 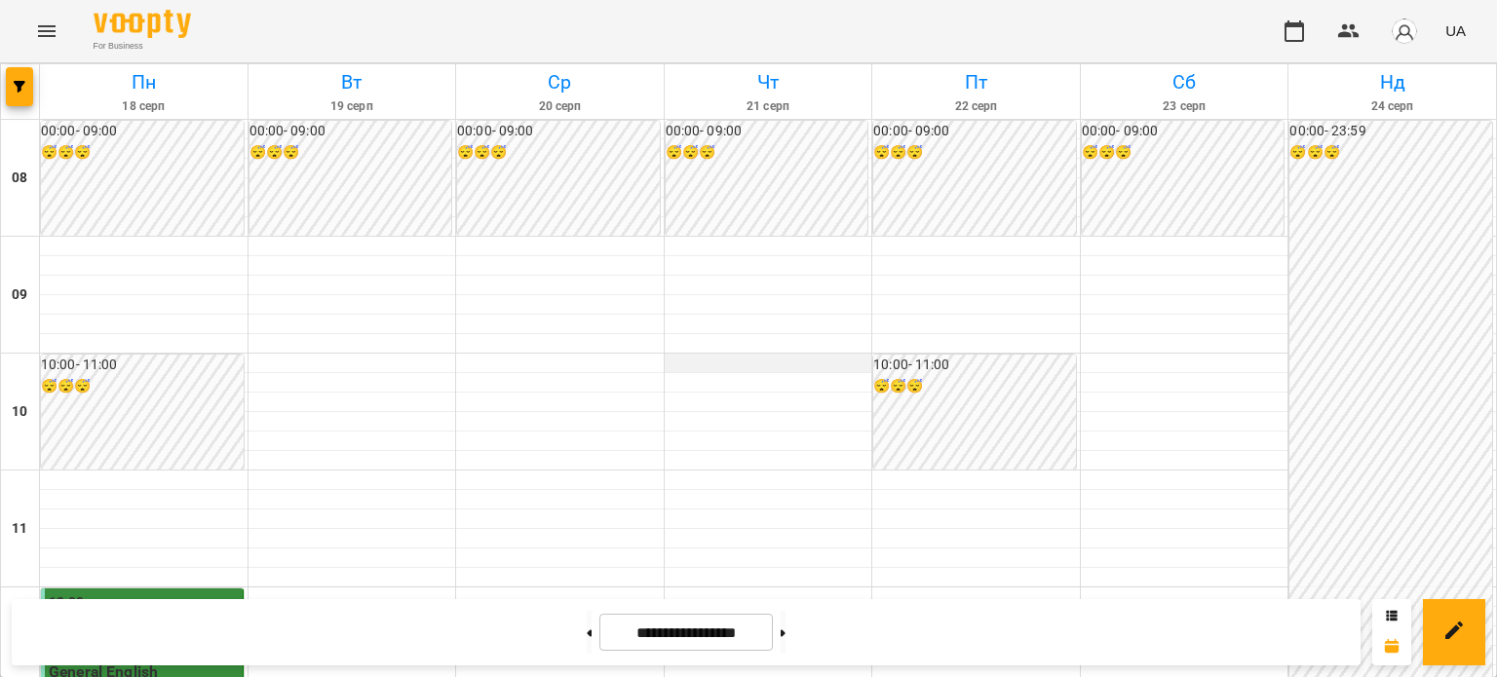 I want to click on h6: 10, so click(x=19, y=412).